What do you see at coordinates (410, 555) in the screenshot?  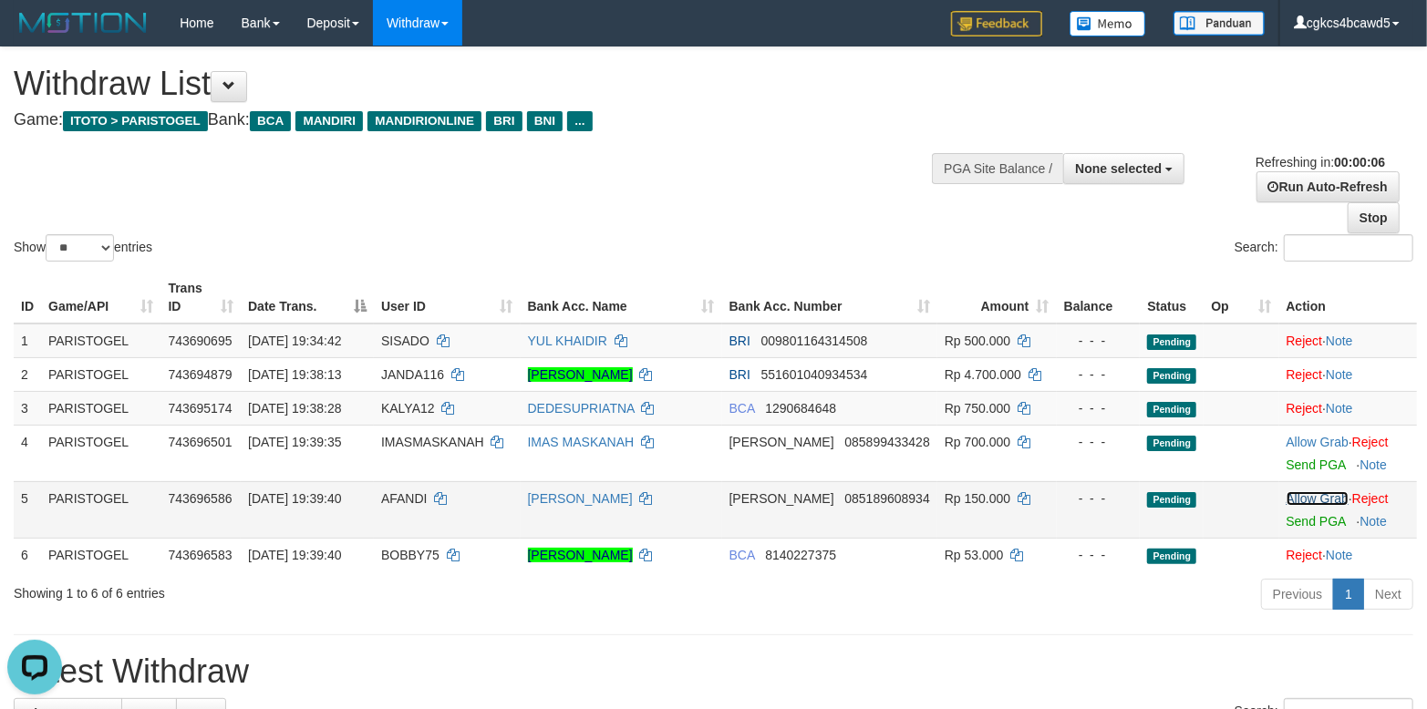 I see `span: BOBBY75` at bounding box center [410, 555].